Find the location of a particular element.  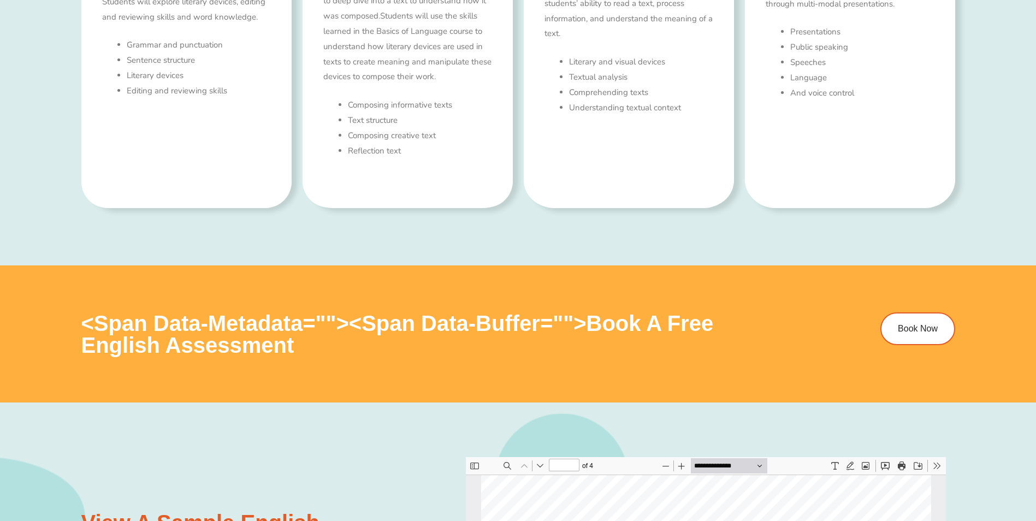

li: Presentations is located at coordinates (862, 32).